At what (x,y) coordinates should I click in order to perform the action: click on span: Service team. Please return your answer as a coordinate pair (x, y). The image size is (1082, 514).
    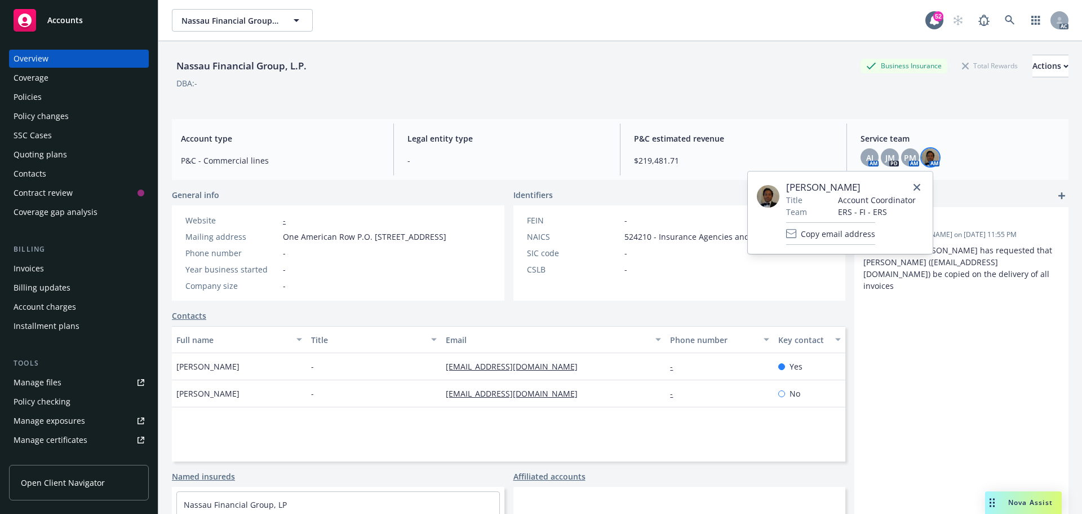
    Looking at the image, I should click on (960, 138).